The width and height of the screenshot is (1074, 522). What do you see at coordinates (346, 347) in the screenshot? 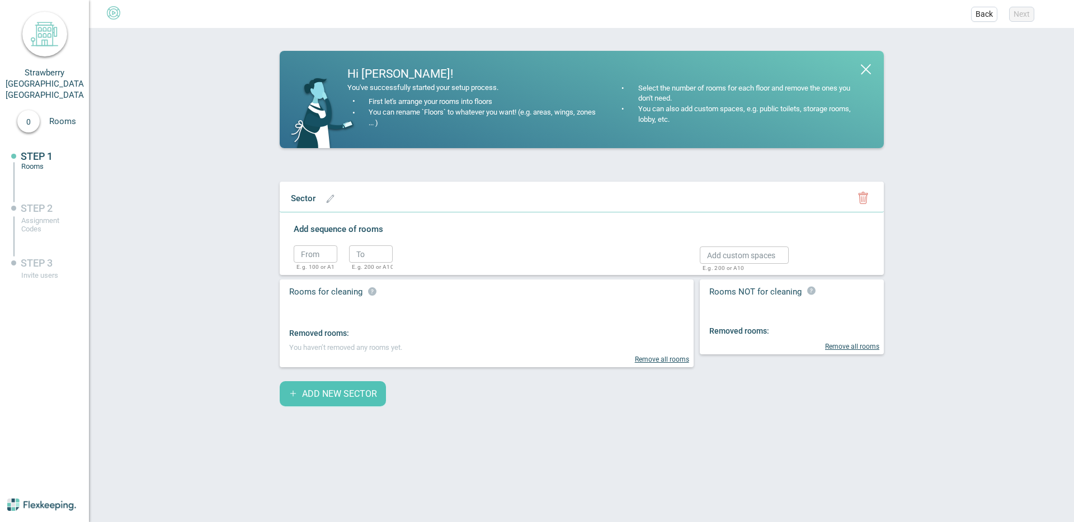
I see `span: You haven’t removed any rooms yet.` at bounding box center [346, 347].